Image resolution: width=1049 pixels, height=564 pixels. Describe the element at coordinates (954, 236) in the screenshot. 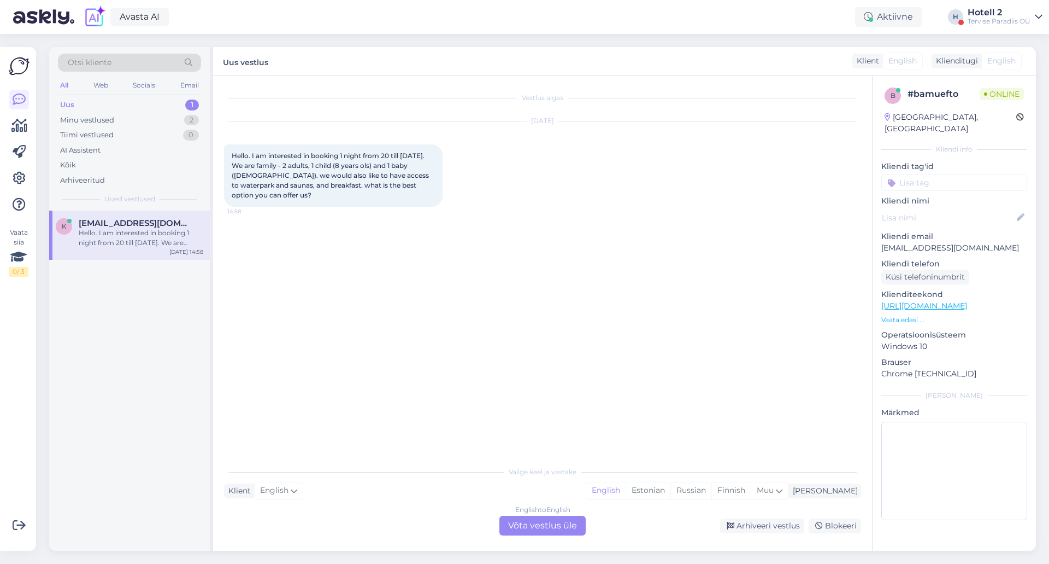

I see `p: Kliendi email` at that location.